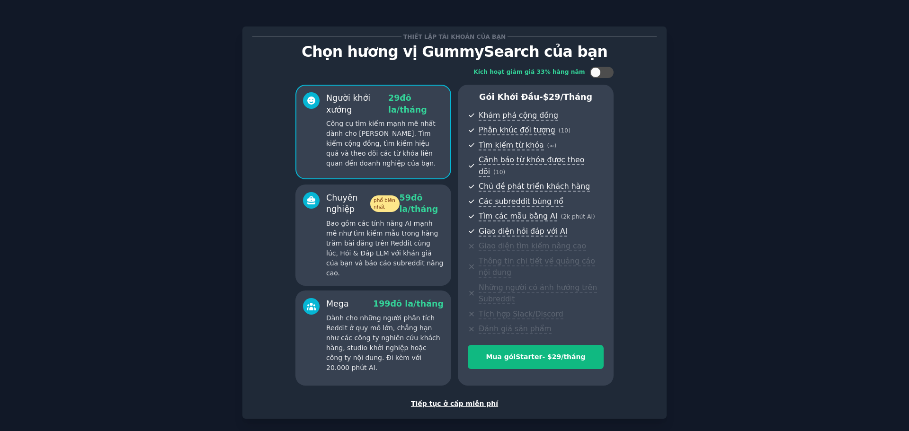 The height and width of the screenshot is (431, 909). I want to click on font: 199, so click(382, 304).